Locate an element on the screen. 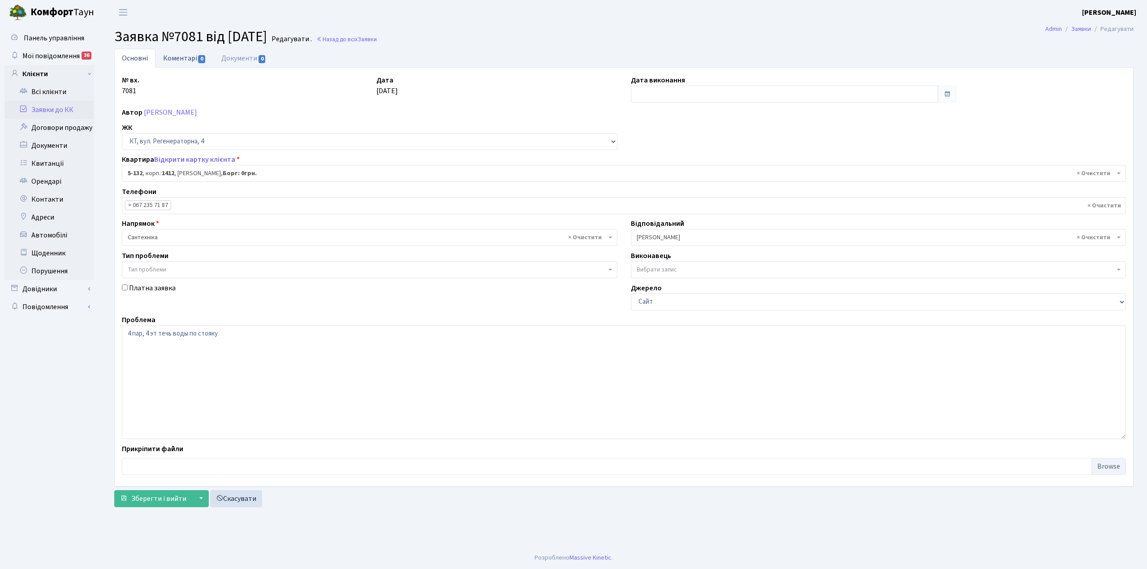 Image resolution: width=1147 pixels, height=569 pixels. span: Таун is located at coordinates (62, 13).